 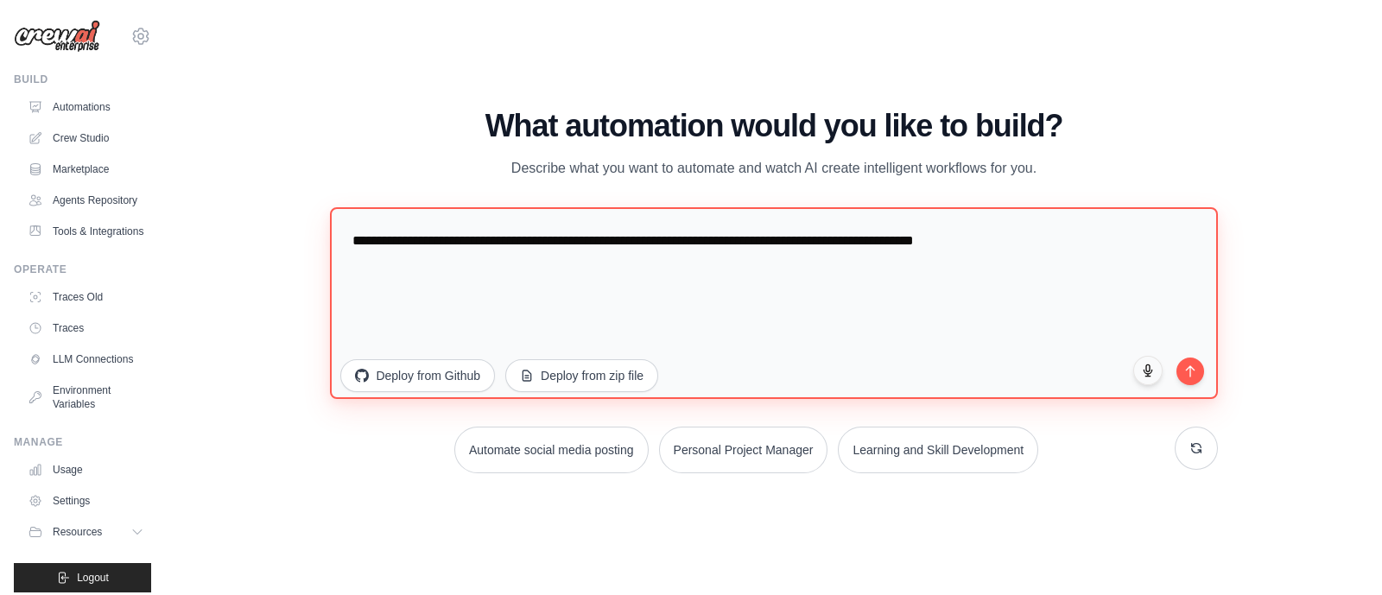 I want to click on button: Deploy from zip file, so click(x=581, y=376).